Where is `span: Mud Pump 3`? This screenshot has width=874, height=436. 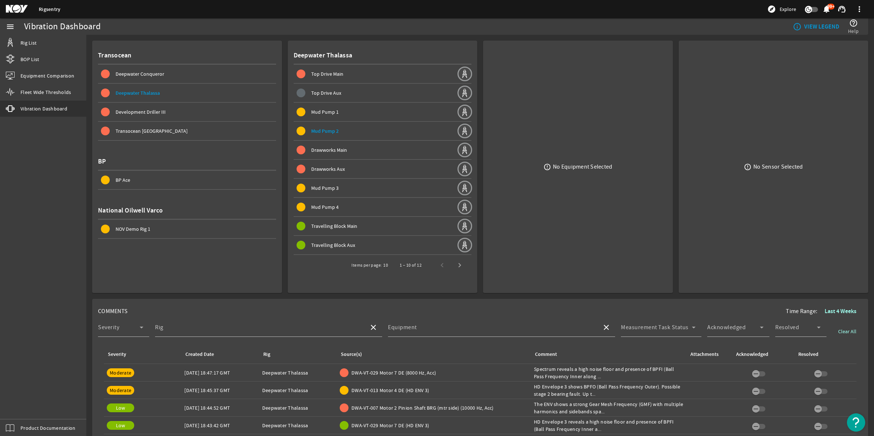
span: Mud Pump 3 is located at coordinates (325, 188).